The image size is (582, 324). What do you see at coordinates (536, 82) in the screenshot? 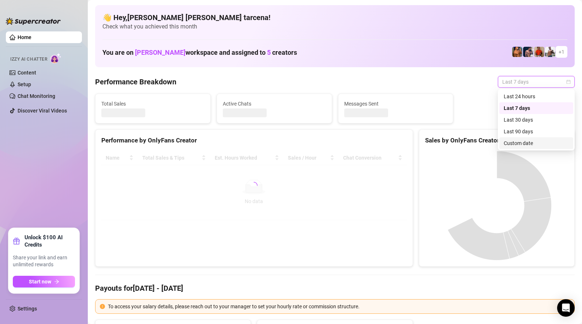
I see `span: Last 7 days` at bounding box center [536, 82].